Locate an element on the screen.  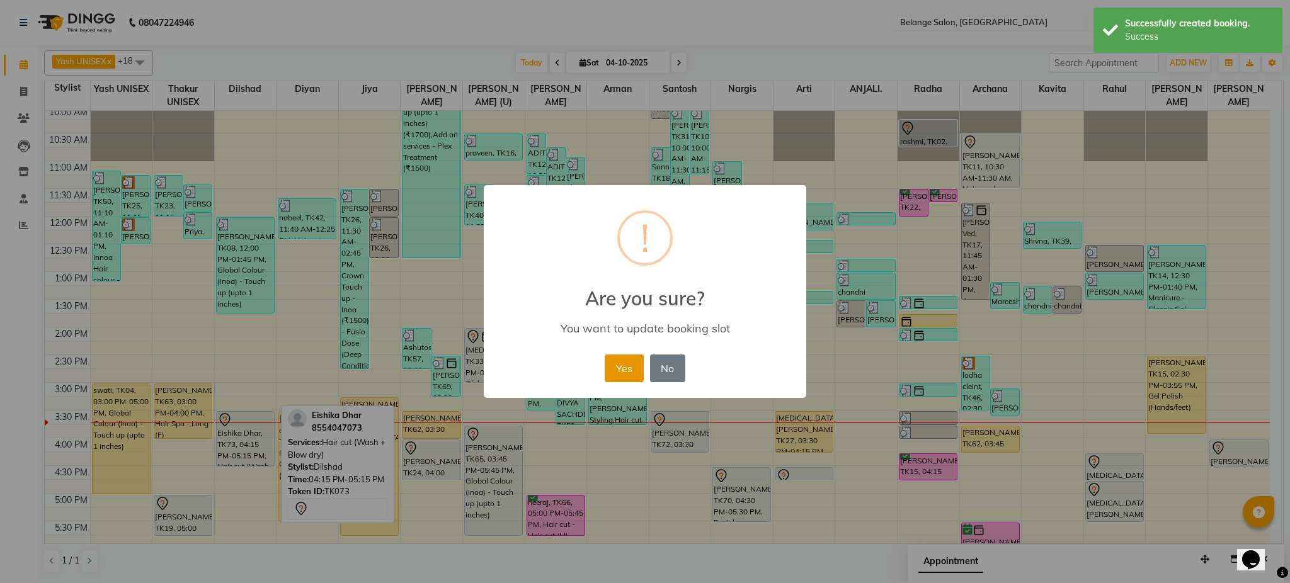
button: Yes is located at coordinates (623, 368).